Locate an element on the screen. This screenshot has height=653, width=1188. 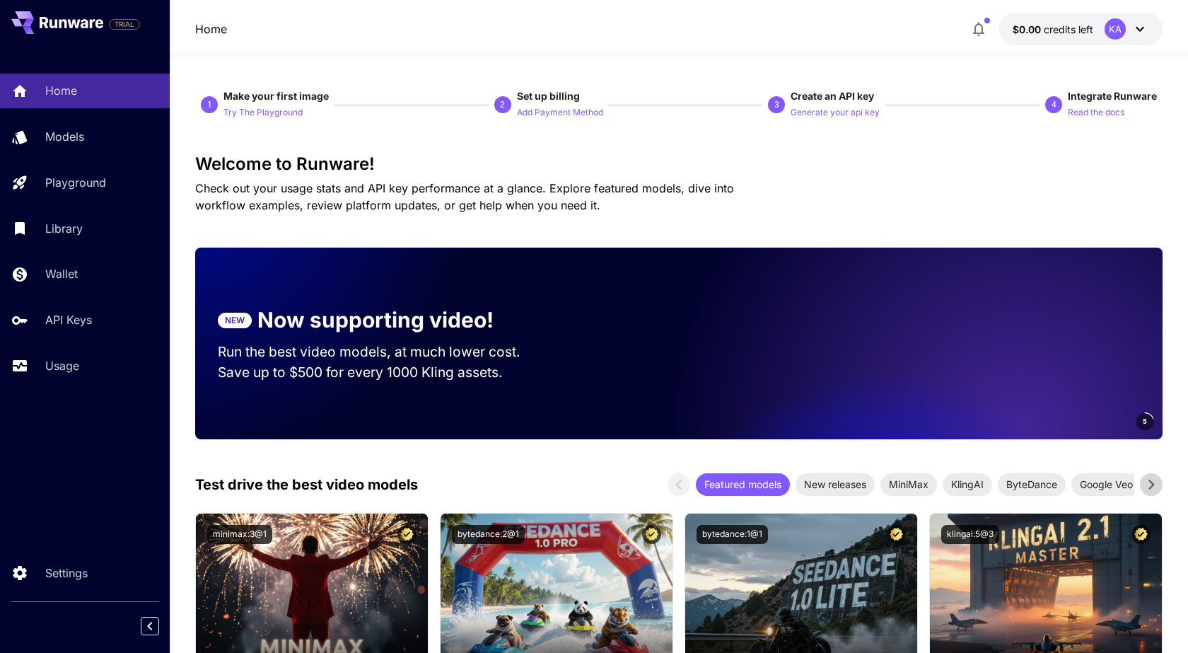
button: minimax:3@1 is located at coordinates (240, 534).